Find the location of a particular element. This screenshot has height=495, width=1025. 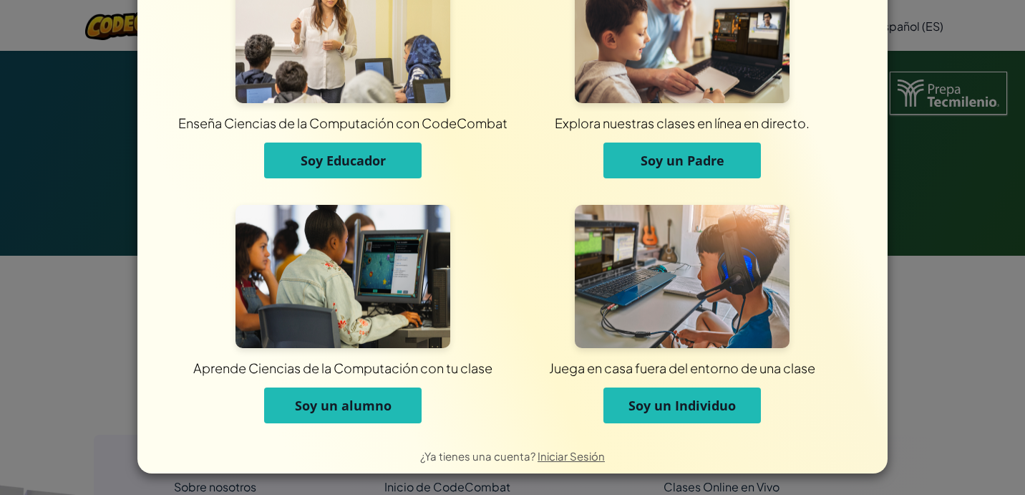

button: Soy un Padre is located at coordinates (682, 160).